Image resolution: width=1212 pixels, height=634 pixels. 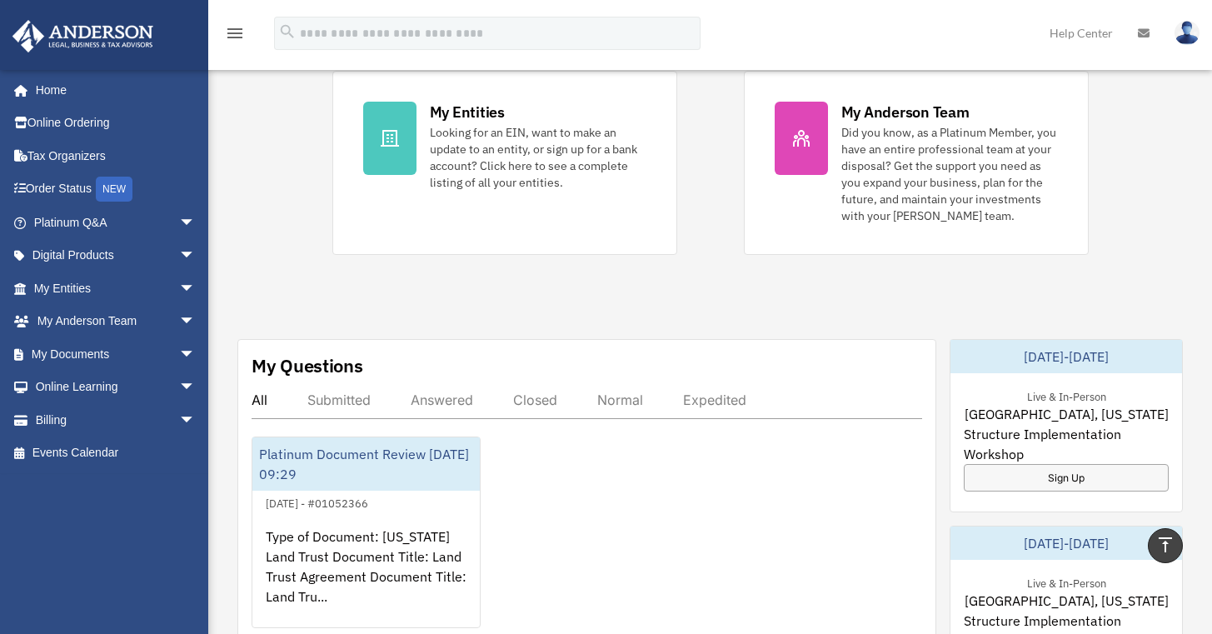 What do you see at coordinates (950, 174) in the screenshot?
I see `div: Did you know, as a Platinum Member, you have an entire professional team at your disposal? Get th...` at bounding box center [950, 174].